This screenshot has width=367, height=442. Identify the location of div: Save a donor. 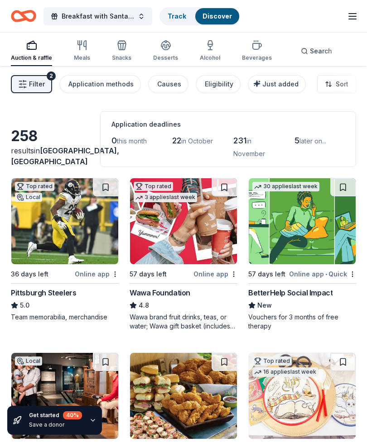
(55, 425).